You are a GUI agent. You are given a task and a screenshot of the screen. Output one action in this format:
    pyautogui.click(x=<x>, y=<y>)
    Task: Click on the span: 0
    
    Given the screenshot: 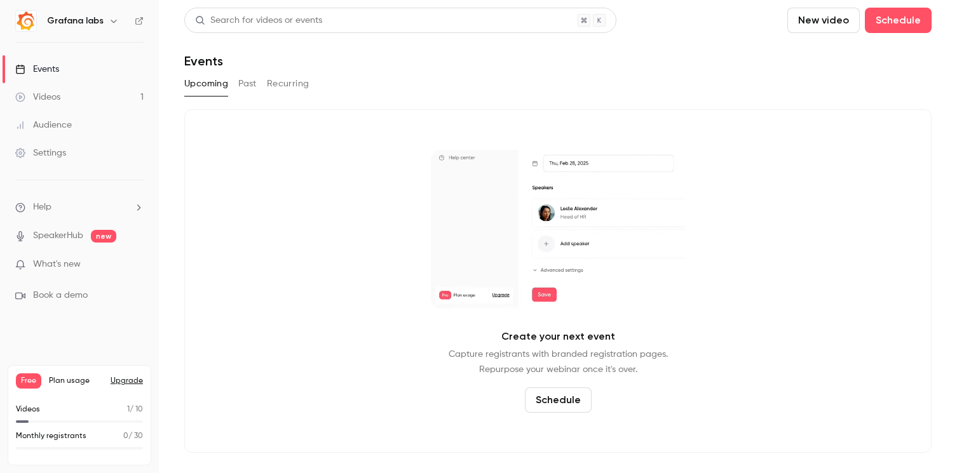 What is the action you would take?
    pyautogui.click(x=126, y=437)
    